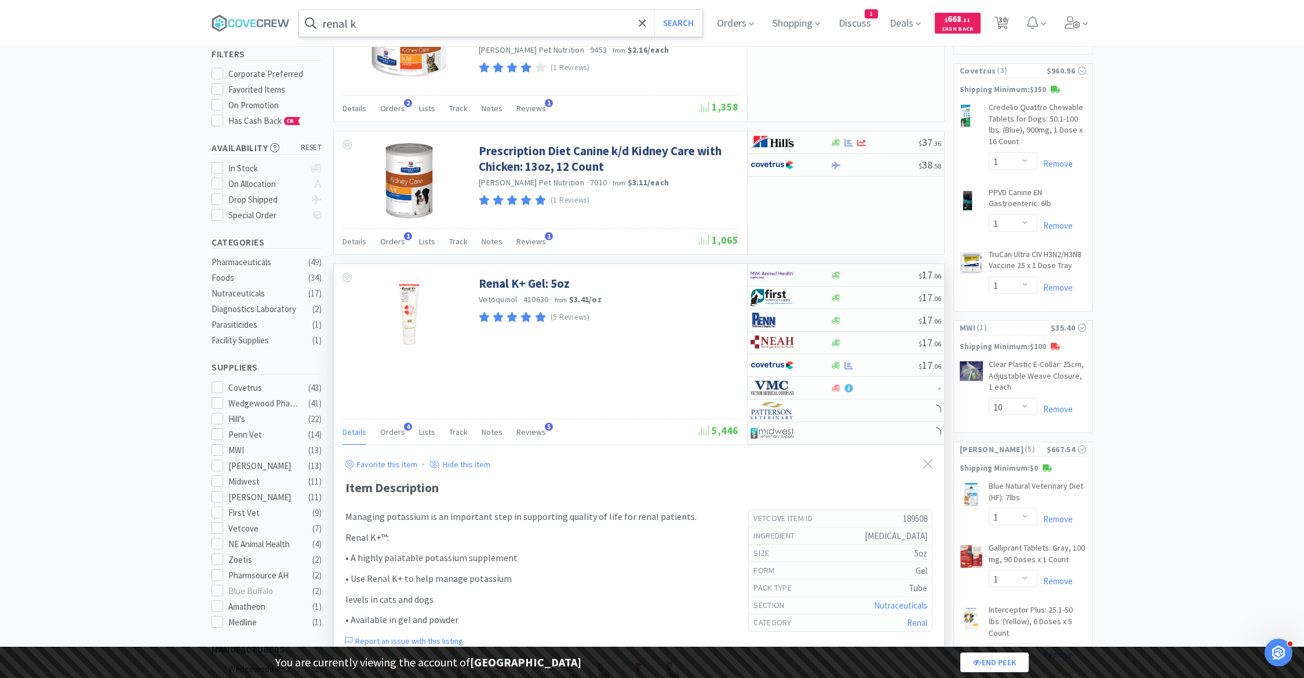 The image size is (1304, 678). Describe the element at coordinates (718, 240) in the screenshot. I see `span: 1,065` at that location.